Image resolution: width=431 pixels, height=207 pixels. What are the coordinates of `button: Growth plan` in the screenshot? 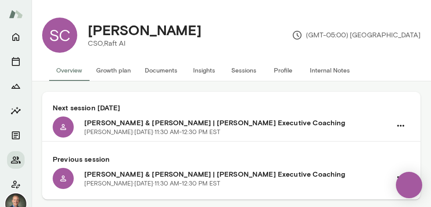 It's located at (113, 70).